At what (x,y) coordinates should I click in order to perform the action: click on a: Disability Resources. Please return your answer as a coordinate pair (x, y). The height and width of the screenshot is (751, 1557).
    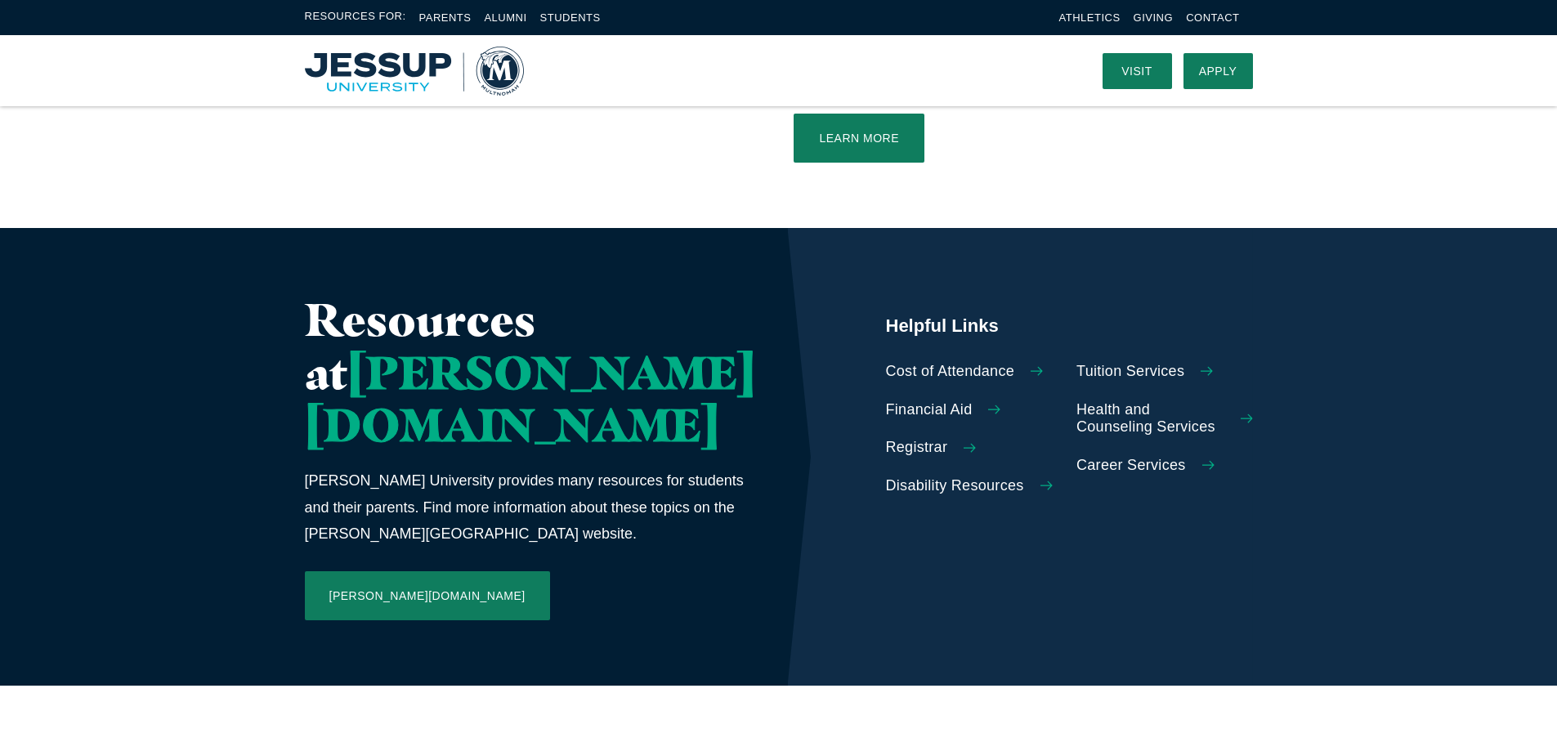
    Looking at the image, I should click on (974, 486).